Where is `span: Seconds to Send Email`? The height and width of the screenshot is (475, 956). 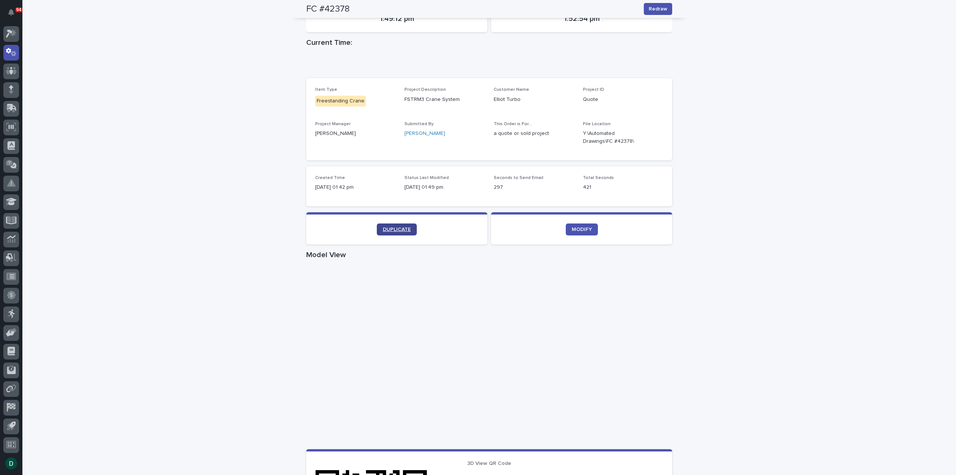 span: Seconds to Send Email is located at coordinates (518, 178).